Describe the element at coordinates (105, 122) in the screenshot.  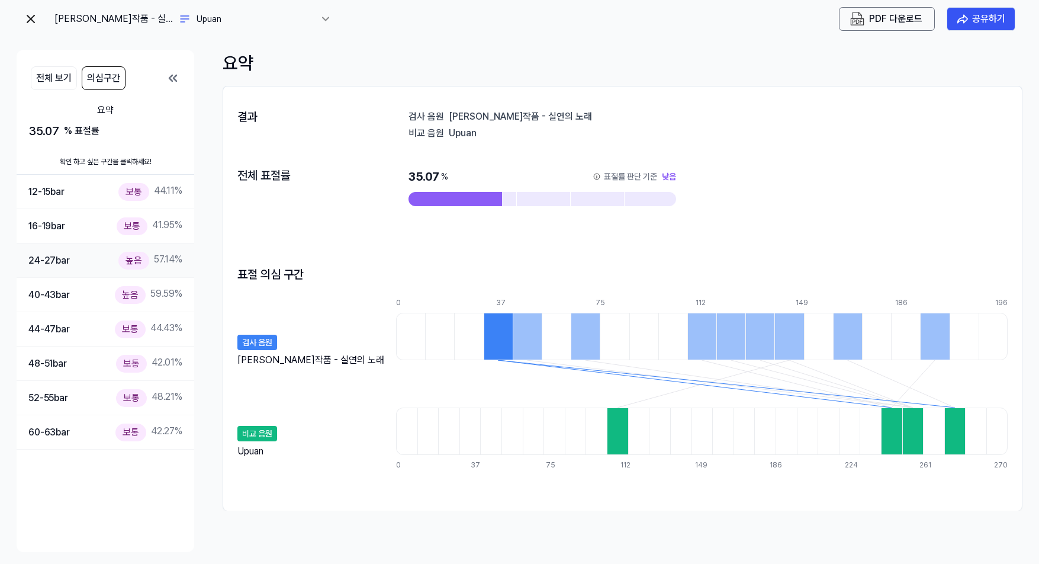
I see `button: 요약35.07 % 표절률` at that location.